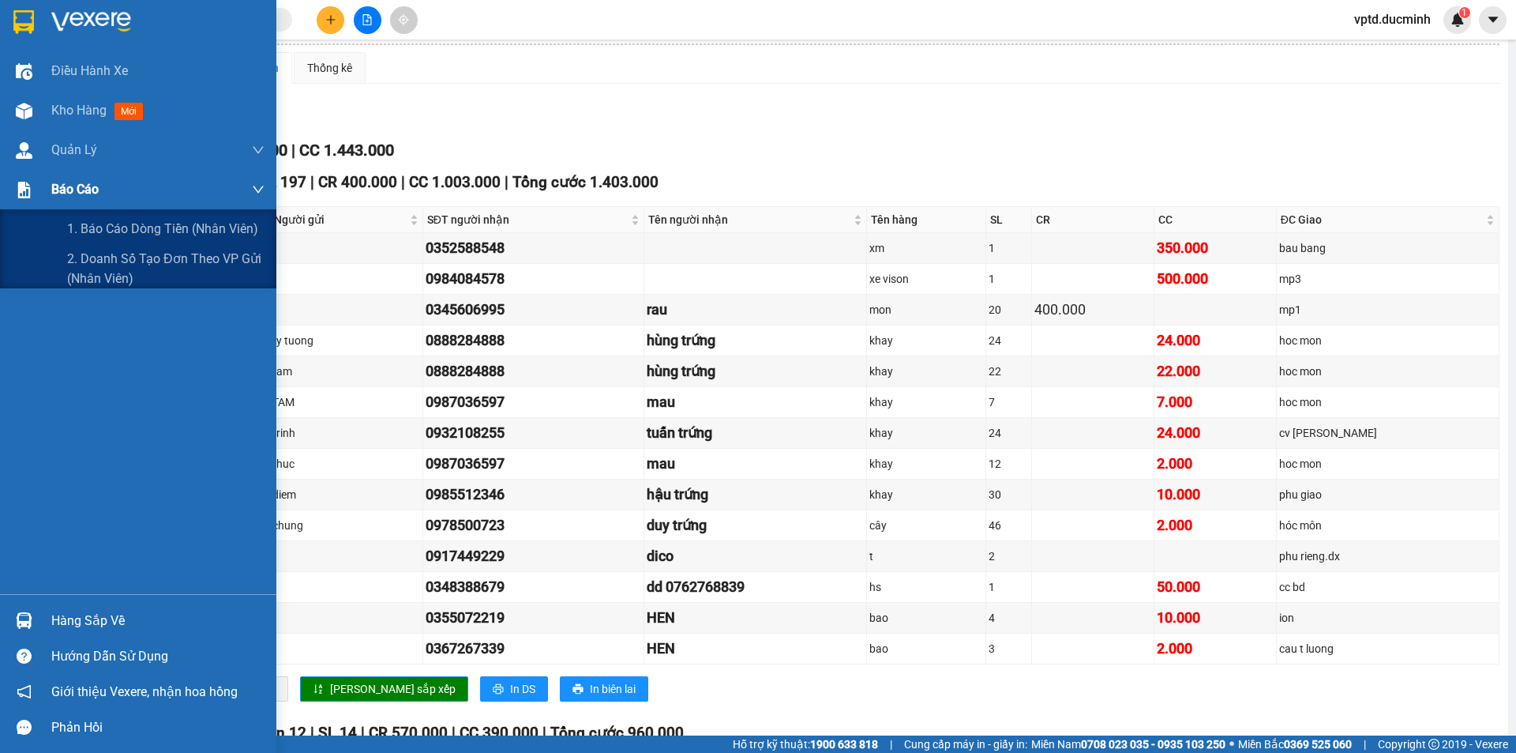 The height and width of the screenshot is (753, 1516). Describe the element at coordinates (1388, 618) in the screenshot. I see `div: ion` at that location.